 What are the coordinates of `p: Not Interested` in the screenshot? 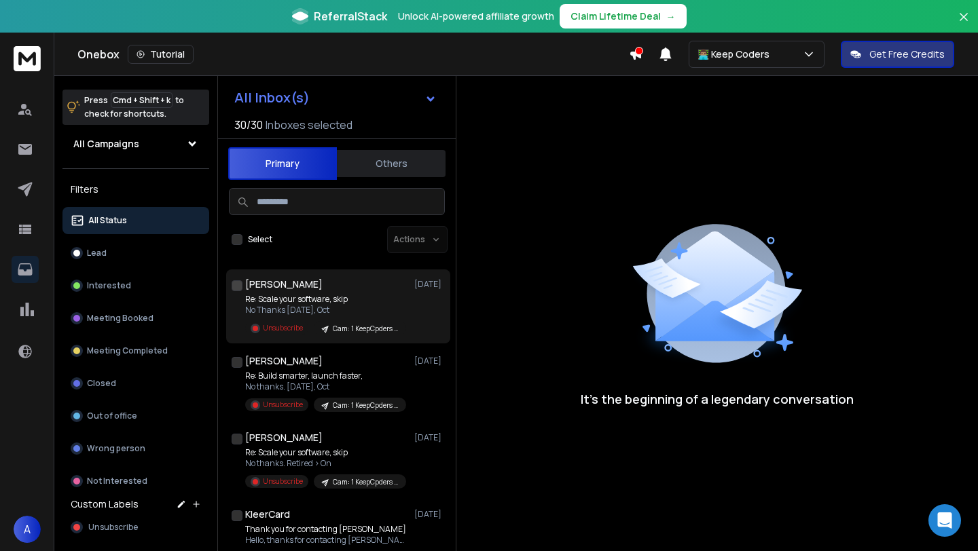 It's located at (117, 482).